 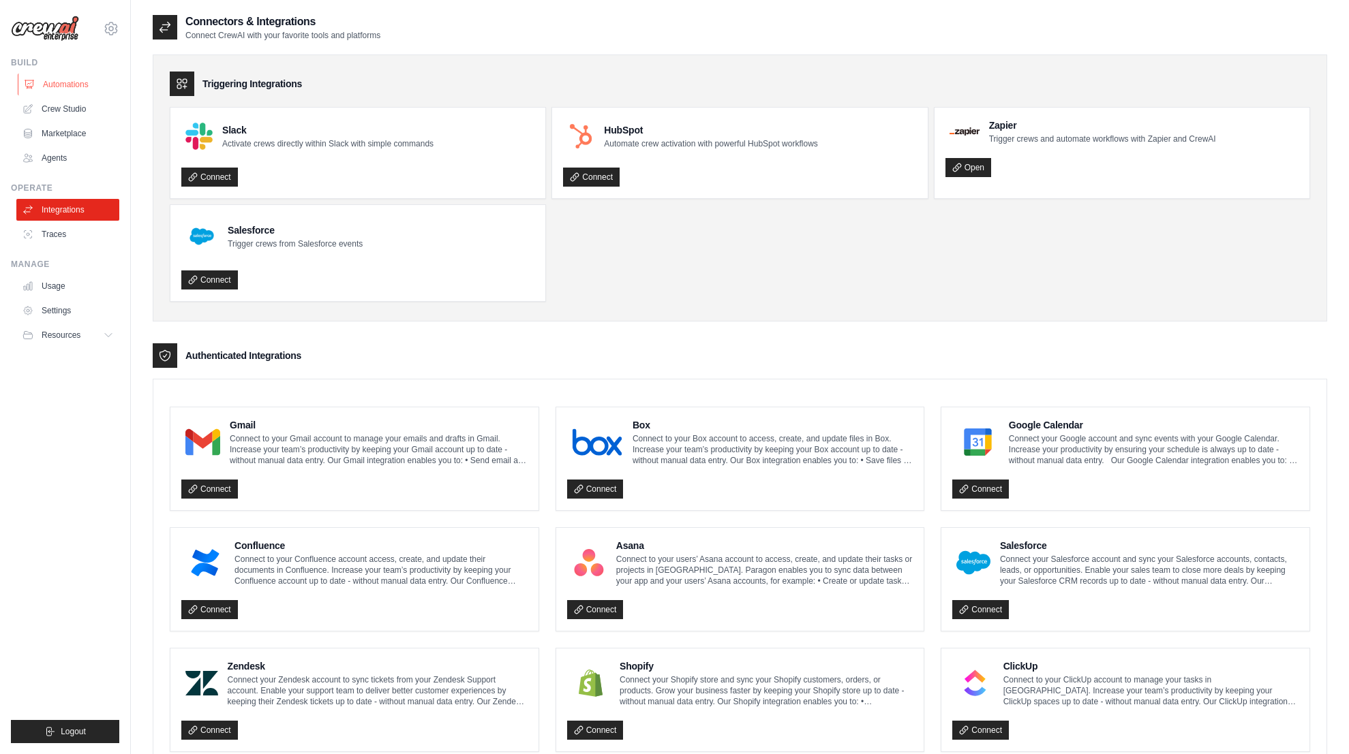 What do you see at coordinates (65, 188) in the screenshot?
I see `div: Operate` at bounding box center [65, 188].